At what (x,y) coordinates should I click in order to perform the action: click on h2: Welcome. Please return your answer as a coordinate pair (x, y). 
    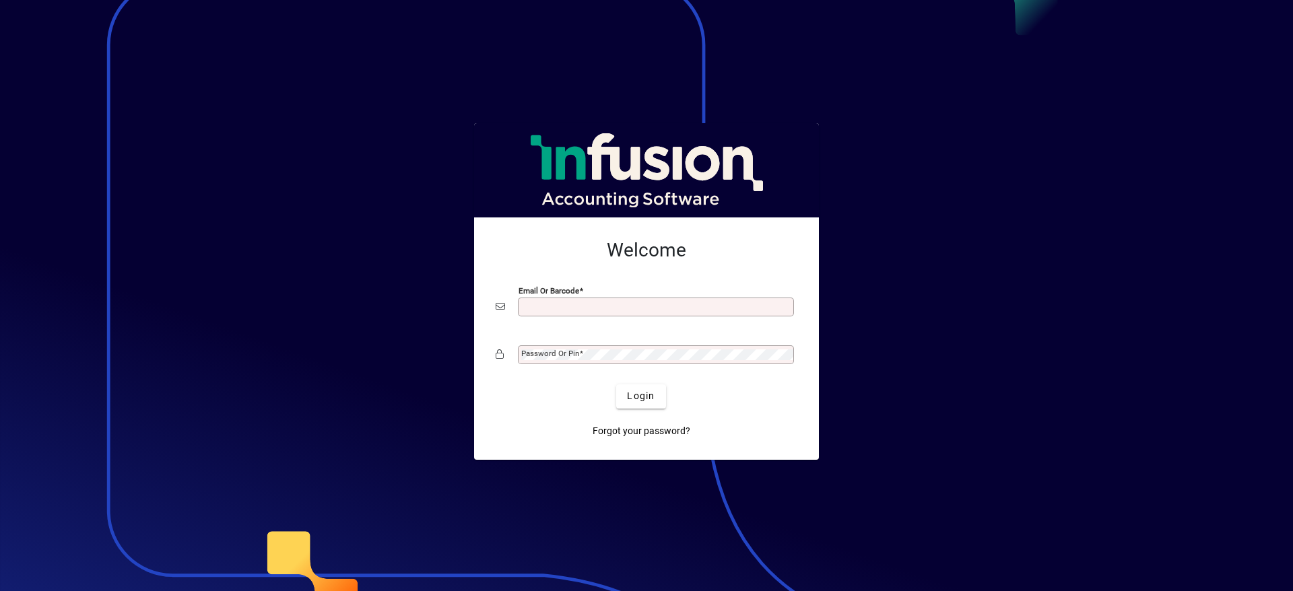
    Looking at the image, I should click on (646, 250).